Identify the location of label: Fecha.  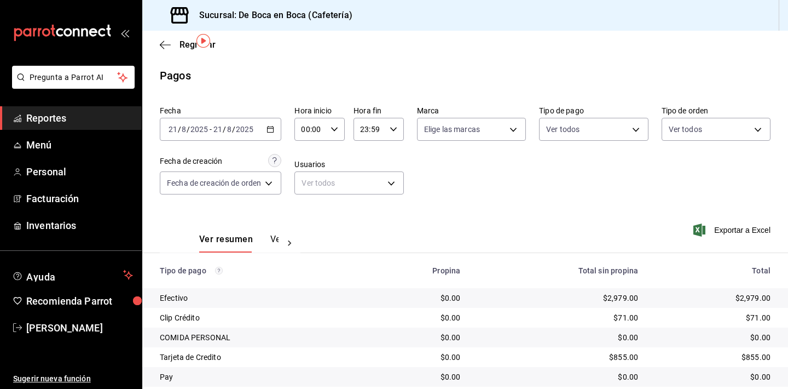
(221, 111).